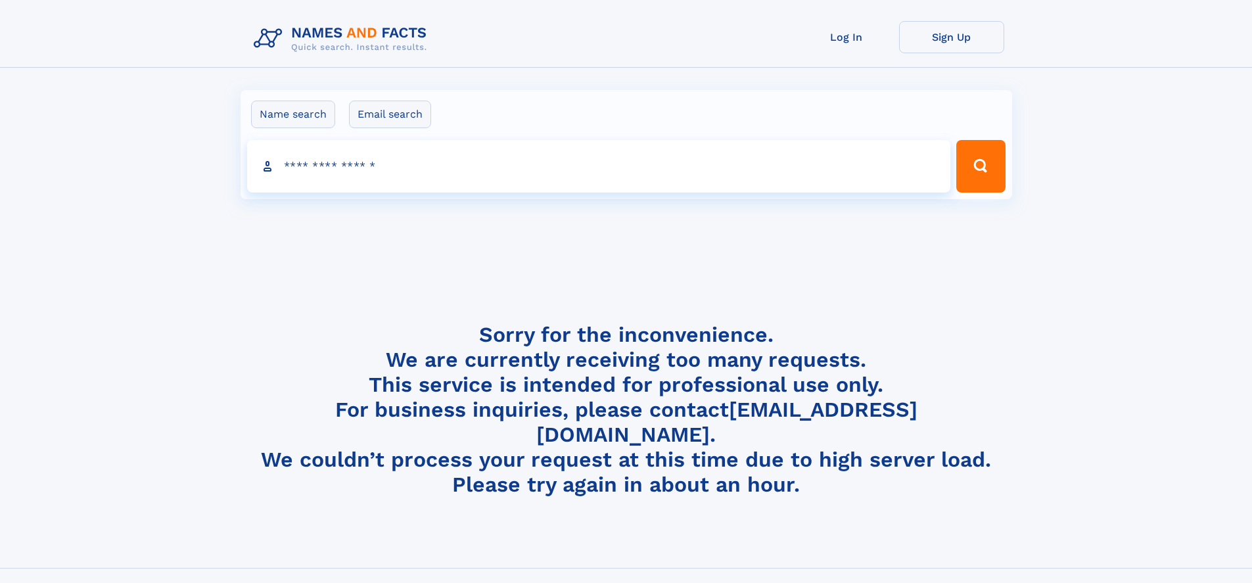 This screenshot has width=1252, height=583. Describe the element at coordinates (390, 114) in the screenshot. I see `label: Email search` at that location.